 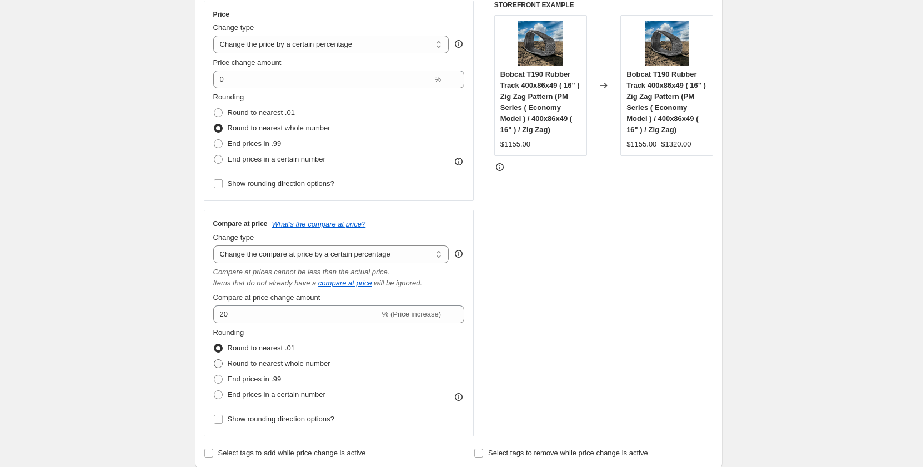 I want to click on span: Price change amount, so click(x=247, y=62).